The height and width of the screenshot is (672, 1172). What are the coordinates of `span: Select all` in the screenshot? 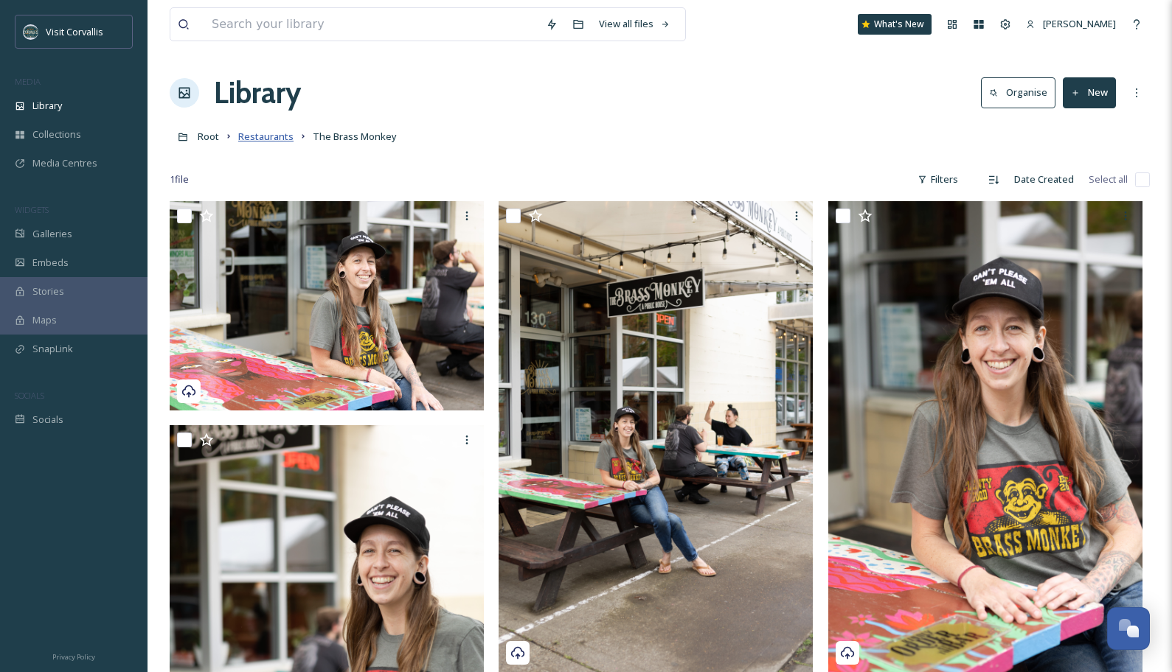 It's located at (1107, 179).